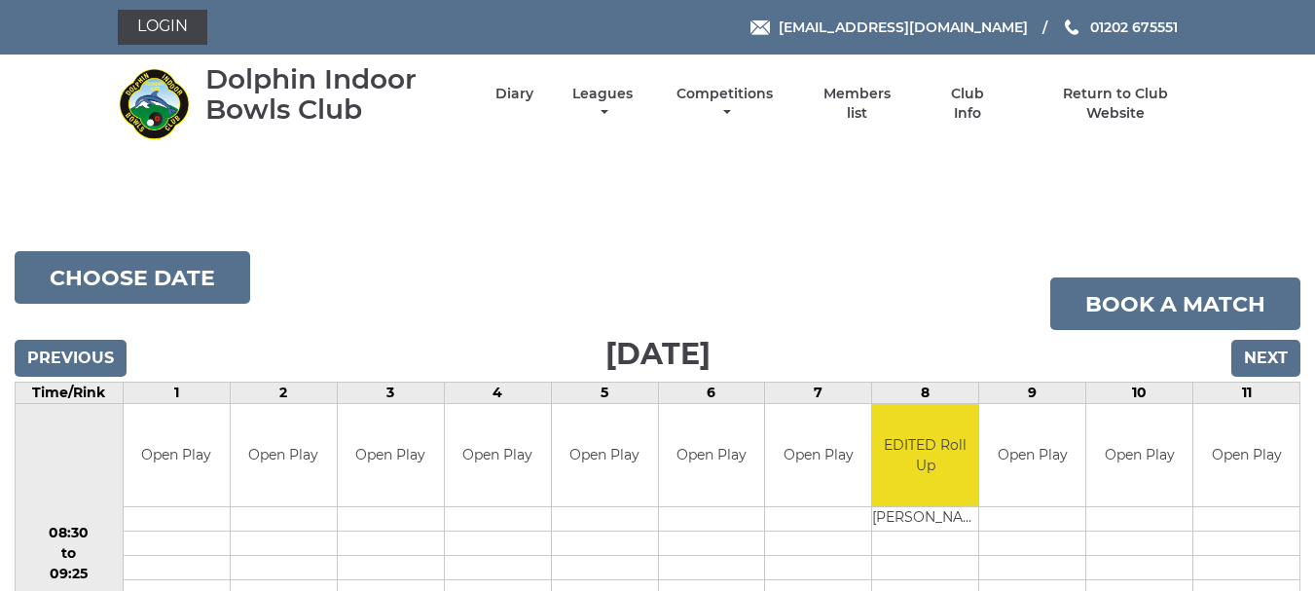  Describe the element at coordinates (604, 393) in the screenshot. I see `td: 5` at that location.